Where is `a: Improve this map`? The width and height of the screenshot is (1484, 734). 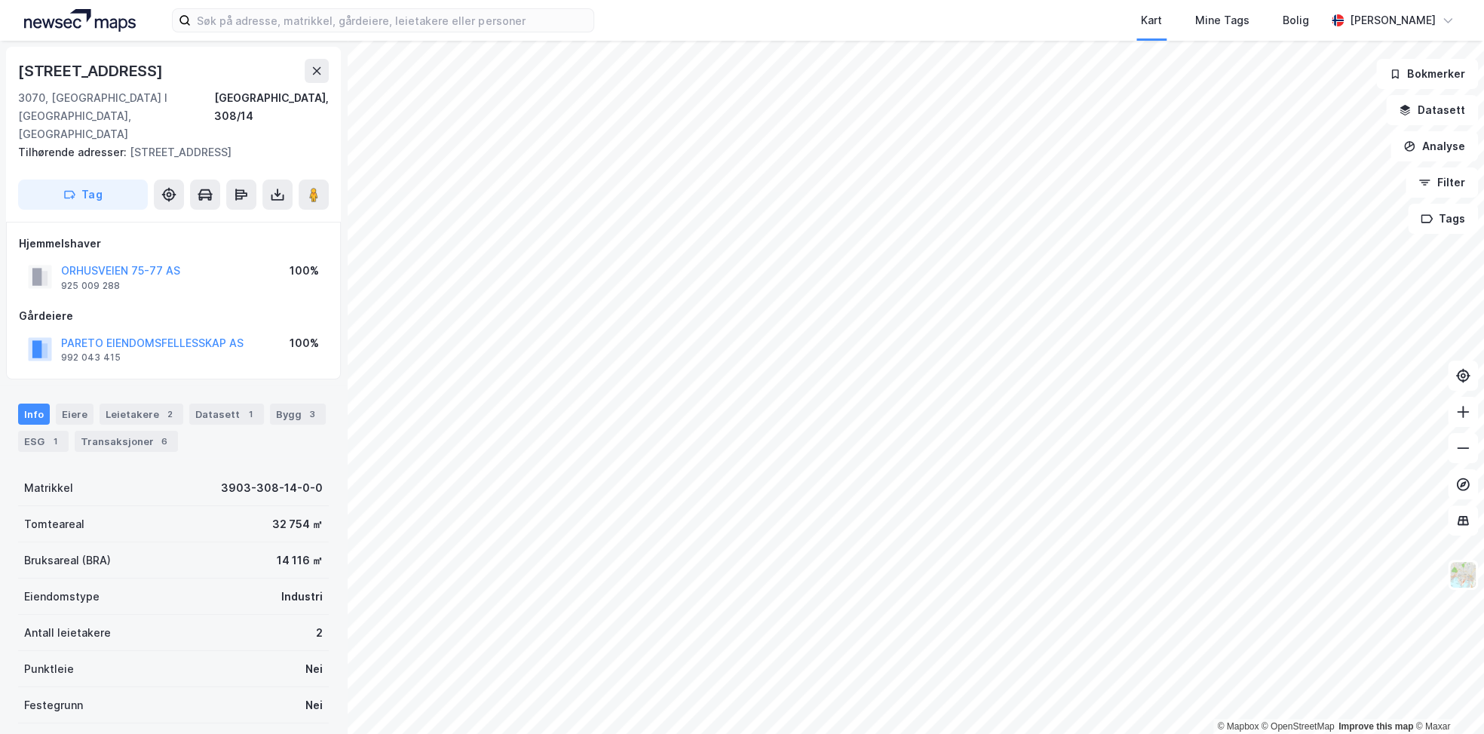 a: Improve this map is located at coordinates (1376, 726).